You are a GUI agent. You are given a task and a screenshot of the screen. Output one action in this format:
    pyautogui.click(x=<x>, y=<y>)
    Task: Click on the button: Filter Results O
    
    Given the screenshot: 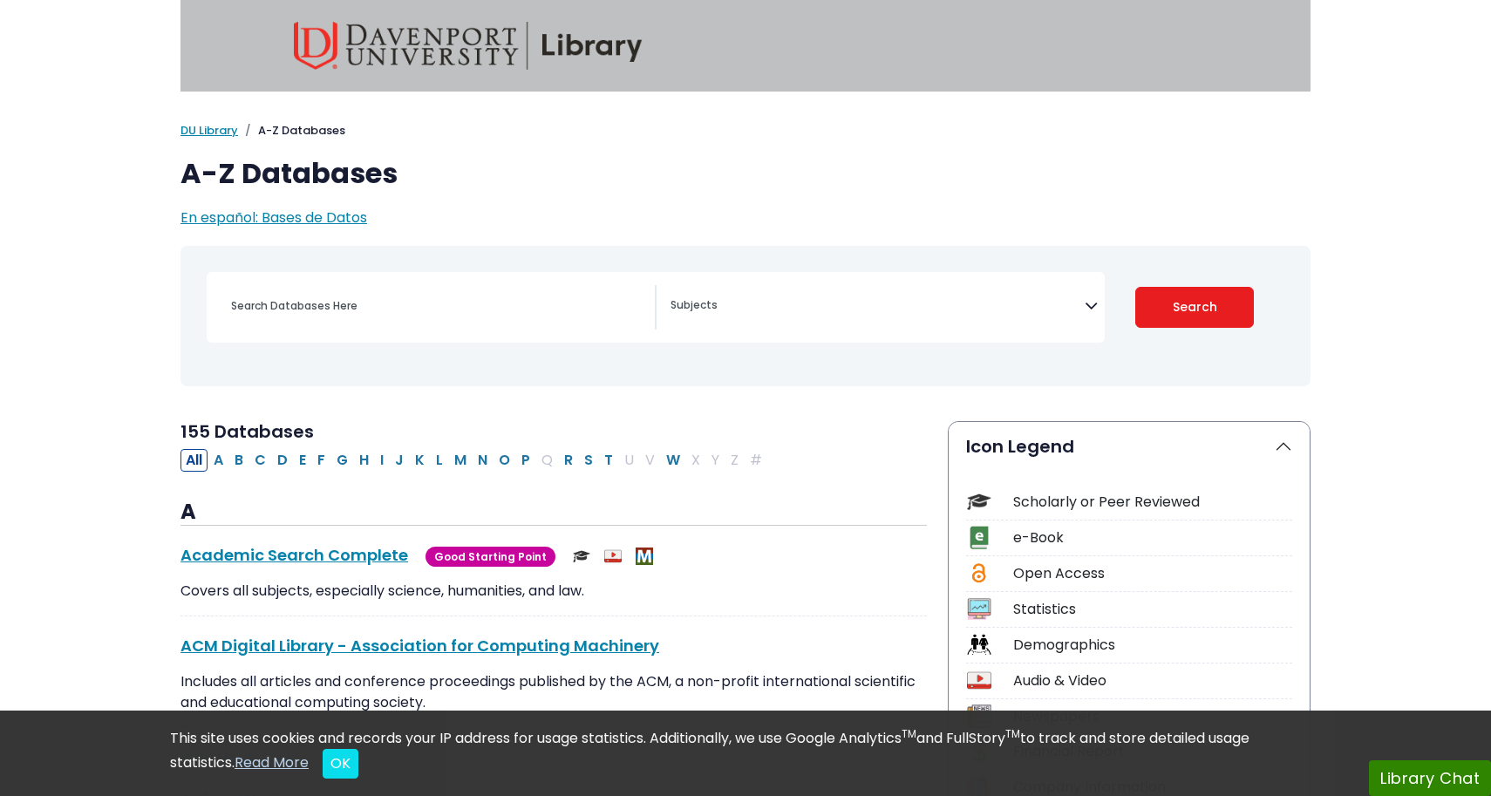 What is the action you would take?
    pyautogui.click(x=504, y=460)
    